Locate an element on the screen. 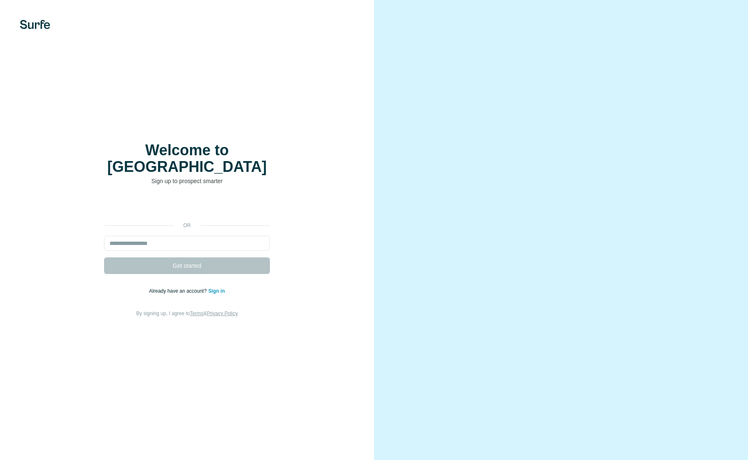 Image resolution: width=748 pixels, height=460 pixels. a: Sign in is located at coordinates (216, 291).